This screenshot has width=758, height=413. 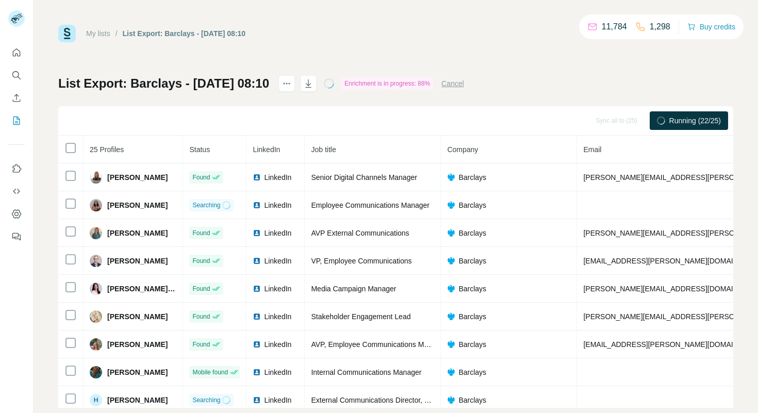 I want to click on button: Search, so click(x=16, y=75).